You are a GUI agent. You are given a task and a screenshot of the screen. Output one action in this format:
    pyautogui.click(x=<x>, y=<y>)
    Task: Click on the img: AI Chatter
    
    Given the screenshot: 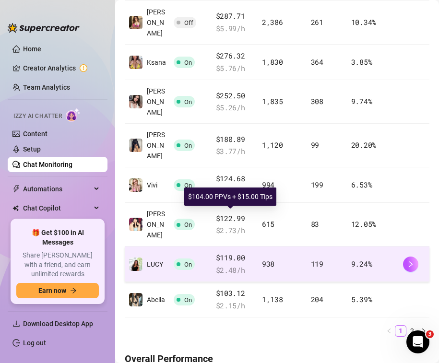 What is the action you would take?
    pyautogui.click(x=73, y=115)
    